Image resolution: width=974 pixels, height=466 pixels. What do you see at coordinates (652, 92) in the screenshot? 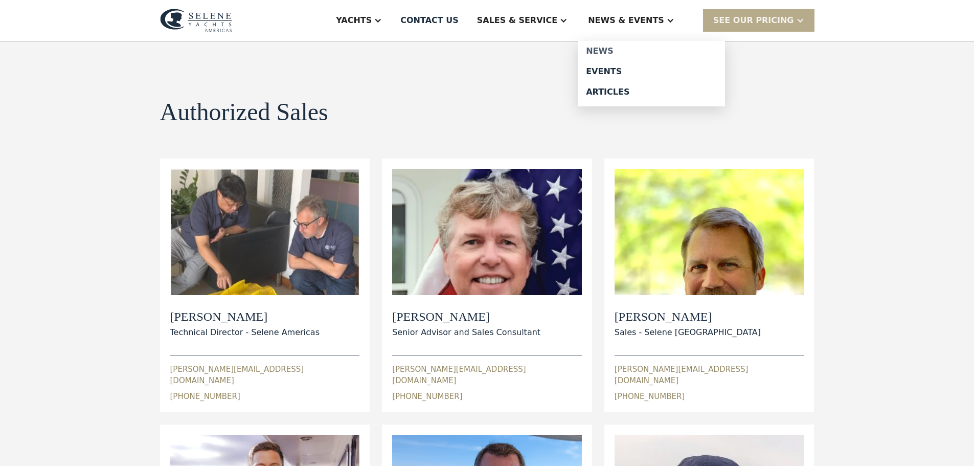
I see `div: Articles` at bounding box center [652, 92].